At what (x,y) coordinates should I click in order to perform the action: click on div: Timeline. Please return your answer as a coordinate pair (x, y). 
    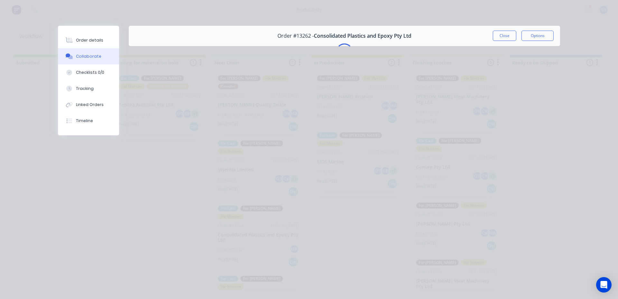
    Looking at the image, I should click on (84, 121).